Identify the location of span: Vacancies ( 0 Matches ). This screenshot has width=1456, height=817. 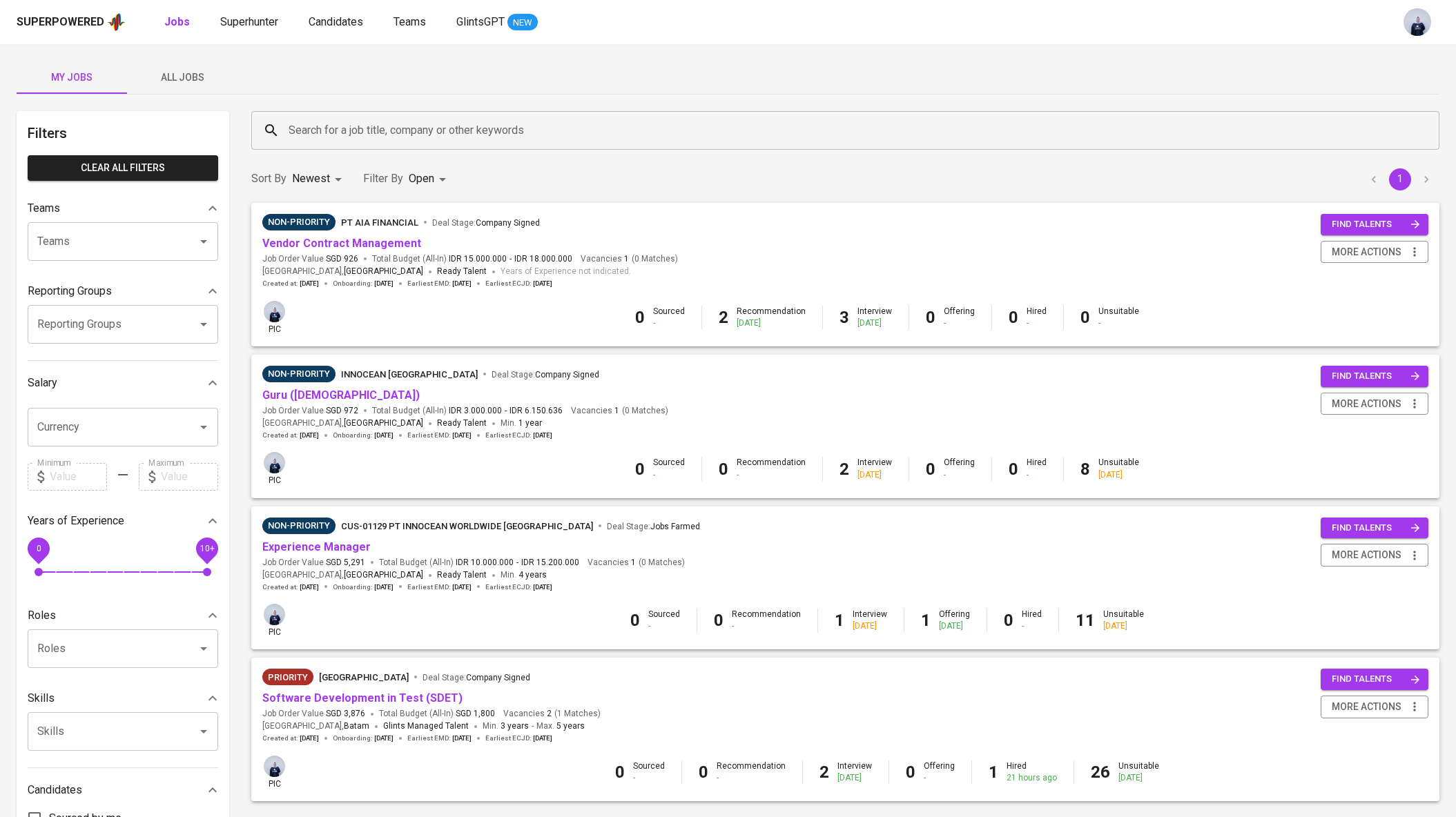
(636, 563).